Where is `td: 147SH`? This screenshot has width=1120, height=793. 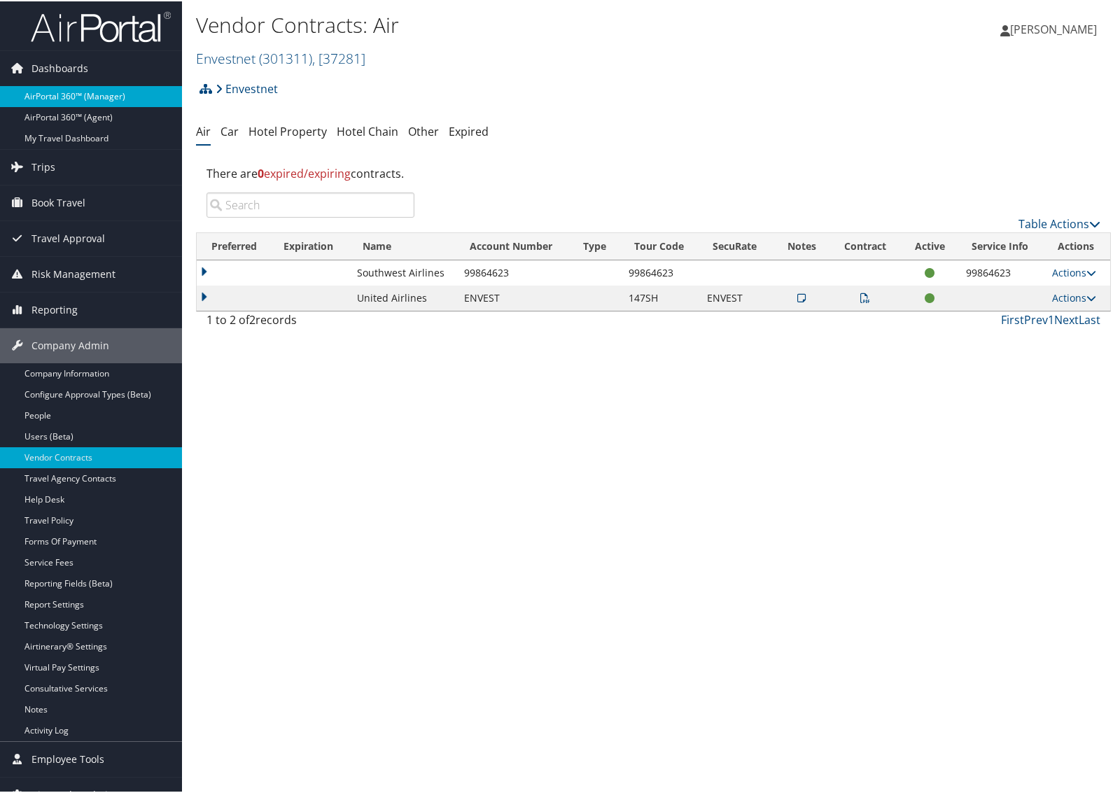
td: 147SH is located at coordinates (661, 297).